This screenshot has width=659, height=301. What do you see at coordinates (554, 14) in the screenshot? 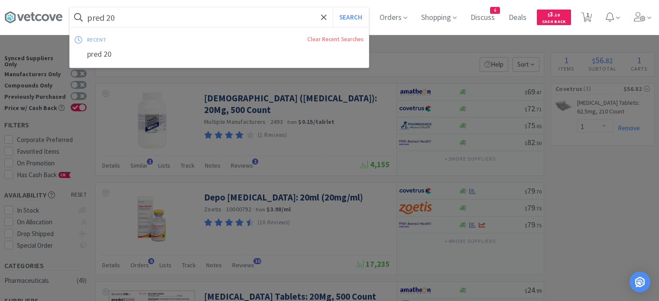
I see `span: 3` at bounding box center [554, 14].